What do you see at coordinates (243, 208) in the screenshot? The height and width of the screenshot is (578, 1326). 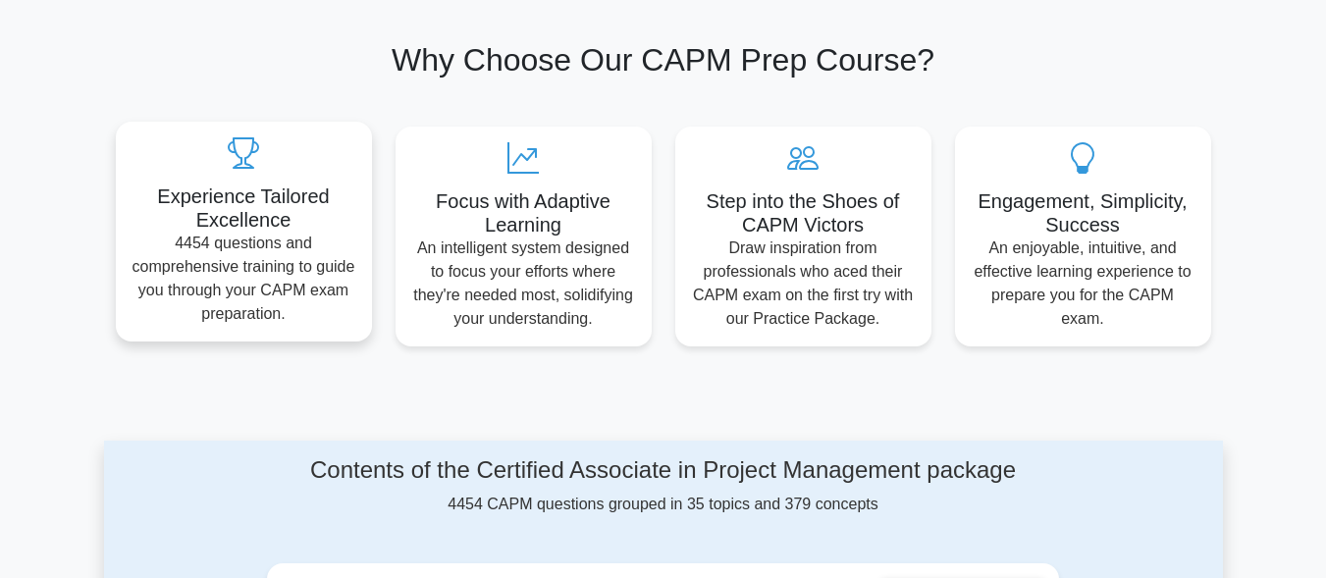 I see `h5: Experience Tailored Excellence` at bounding box center [243, 208].